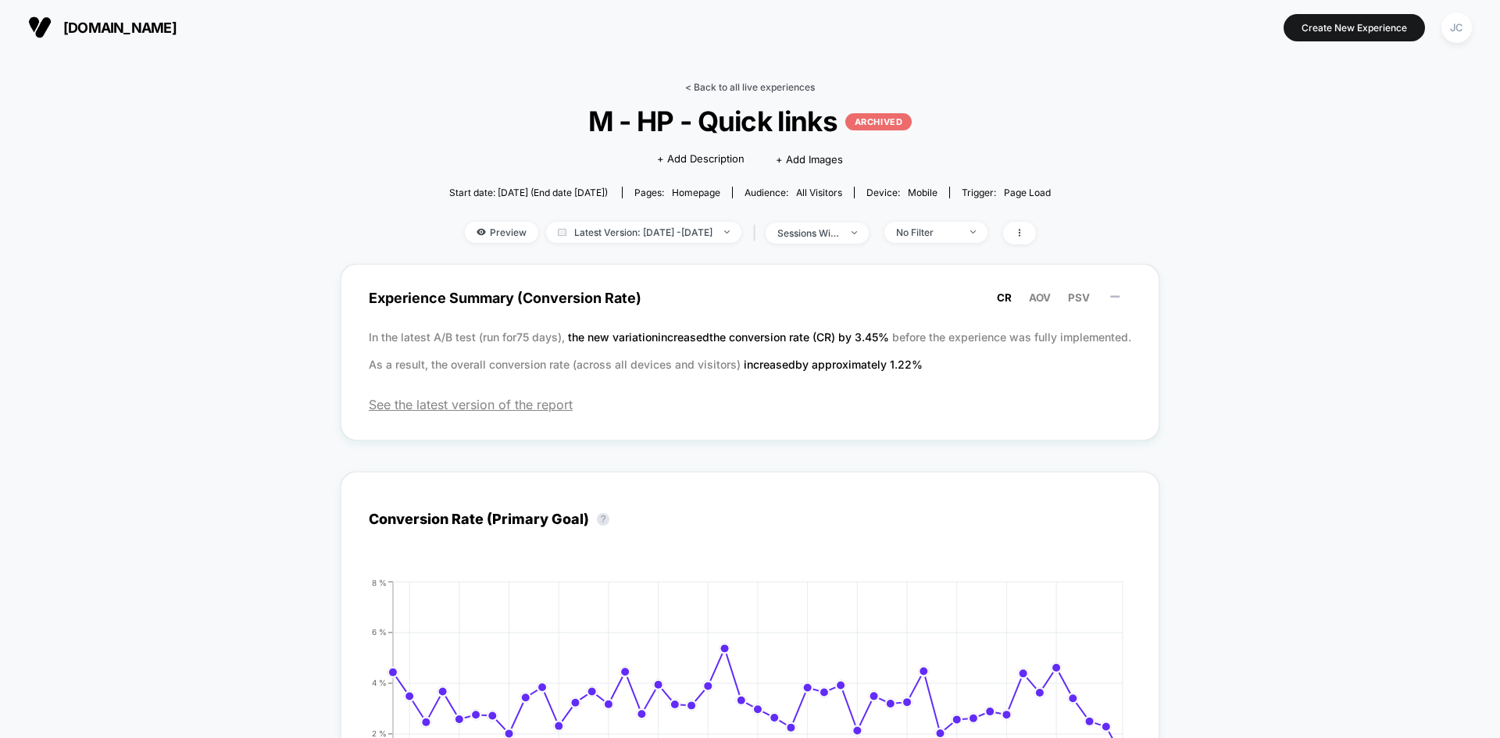  What do you see at coordinates (379, 734) in the screenshot?
I see `tspan: 2 %` at bounding box center [379, 734].